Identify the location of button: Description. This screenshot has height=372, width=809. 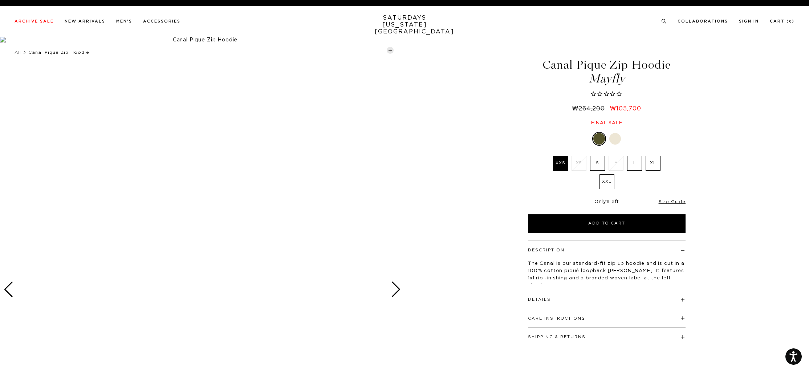
(546, 250).